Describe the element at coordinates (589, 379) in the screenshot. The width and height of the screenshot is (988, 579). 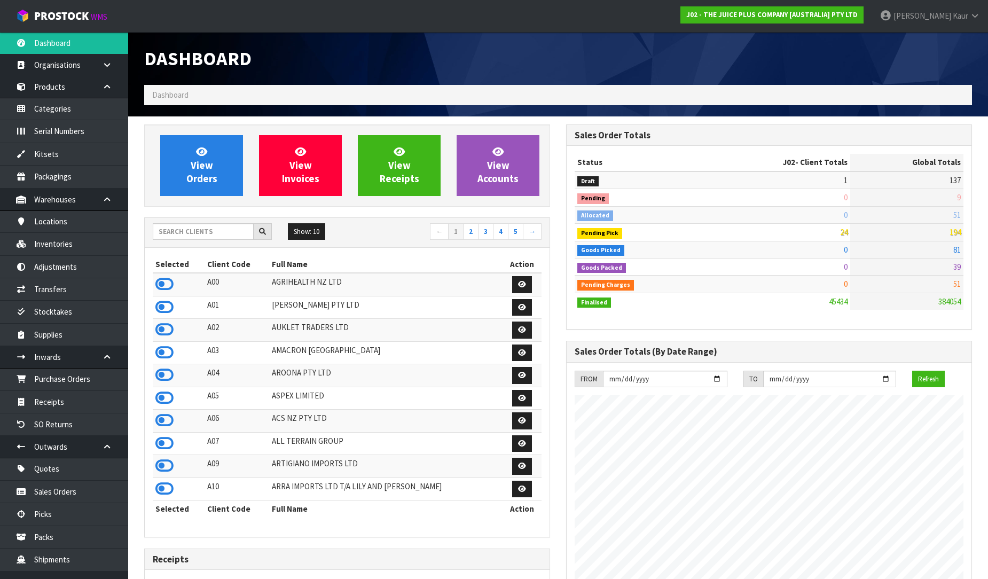
I see `div: FROM` at that location.